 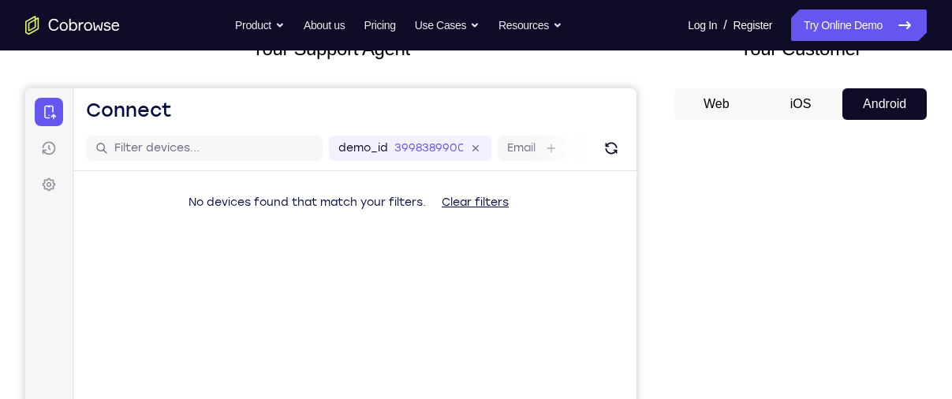 I want to click on button: Android, so click(x=884, y=104).